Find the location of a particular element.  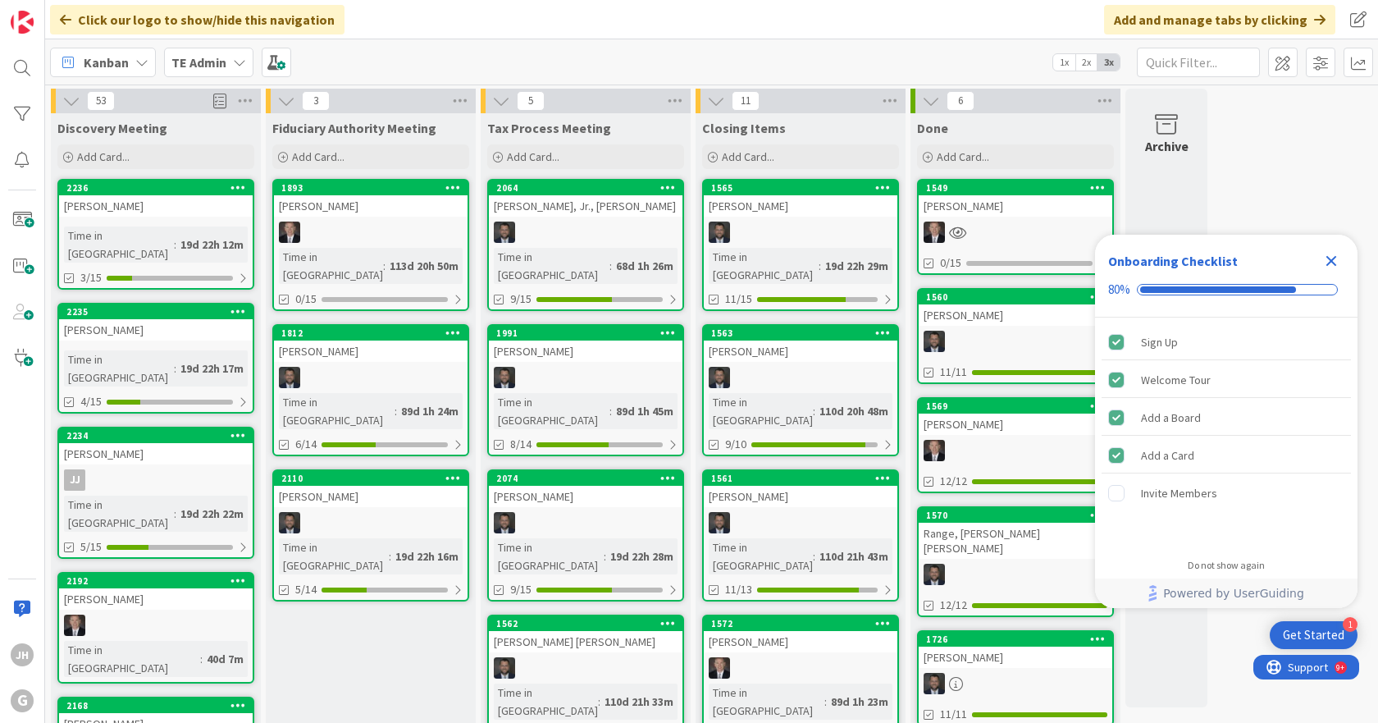

div: 1569 is located at coordinates (1015, 406).